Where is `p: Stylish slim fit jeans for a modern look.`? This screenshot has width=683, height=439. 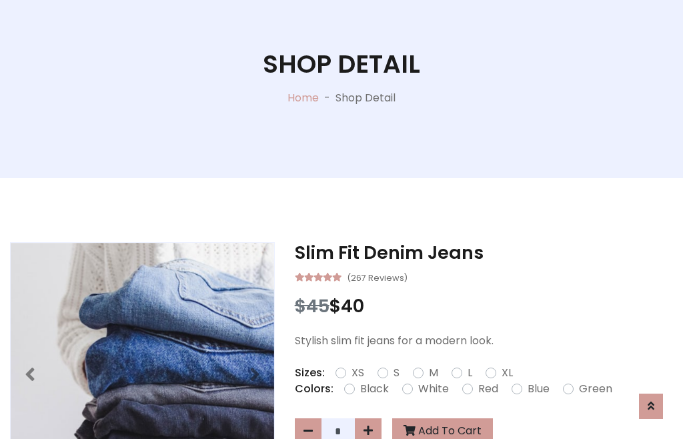 p: Stylish slim fit jeans for a modern look. is located at coordinates (484, 341).